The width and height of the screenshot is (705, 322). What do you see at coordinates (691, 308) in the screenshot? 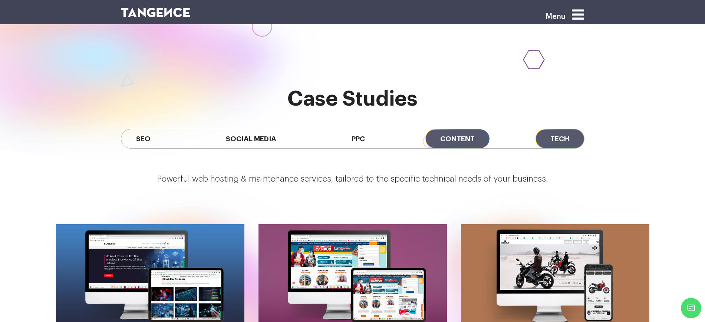
I see `span: Chat Widget` at bounding box center [691, 308].